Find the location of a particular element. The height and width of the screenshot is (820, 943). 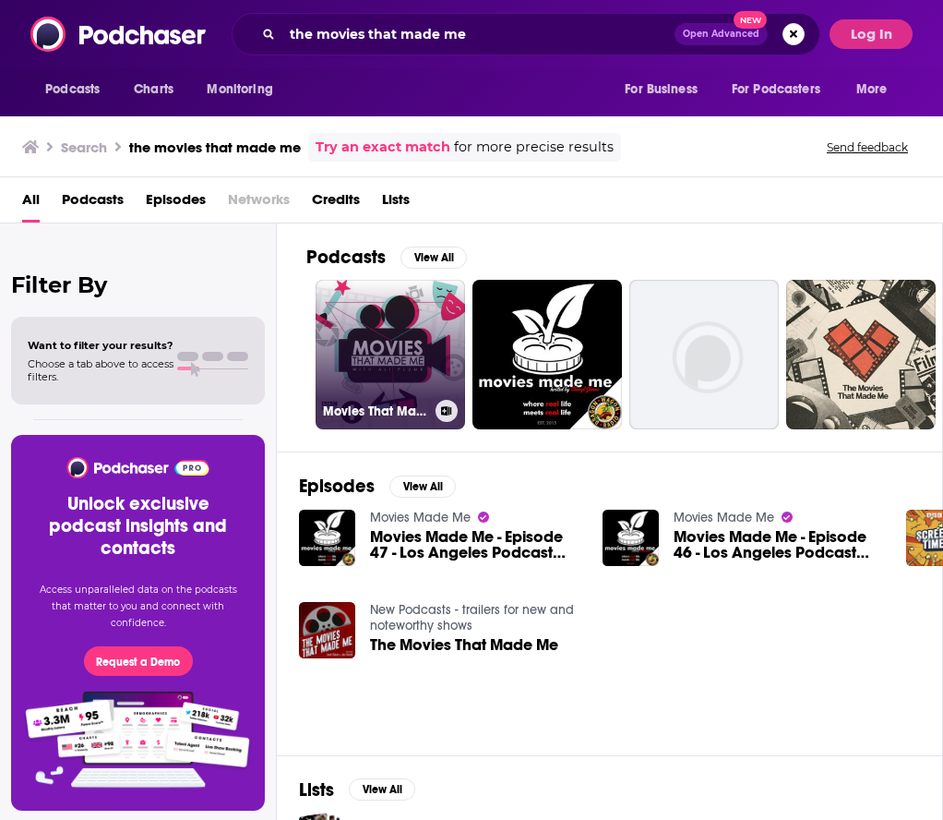

a: New Podcasts - trailers for new and noteworthy shows is located at coordinates (472, 618).